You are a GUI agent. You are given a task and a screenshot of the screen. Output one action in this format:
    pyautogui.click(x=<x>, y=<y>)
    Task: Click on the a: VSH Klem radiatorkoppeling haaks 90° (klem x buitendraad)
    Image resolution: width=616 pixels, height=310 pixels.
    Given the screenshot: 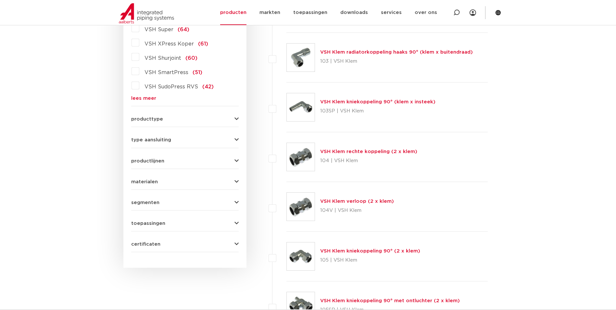 What is the action you would take?
    pyautogui.click(x=396, y=52)
    